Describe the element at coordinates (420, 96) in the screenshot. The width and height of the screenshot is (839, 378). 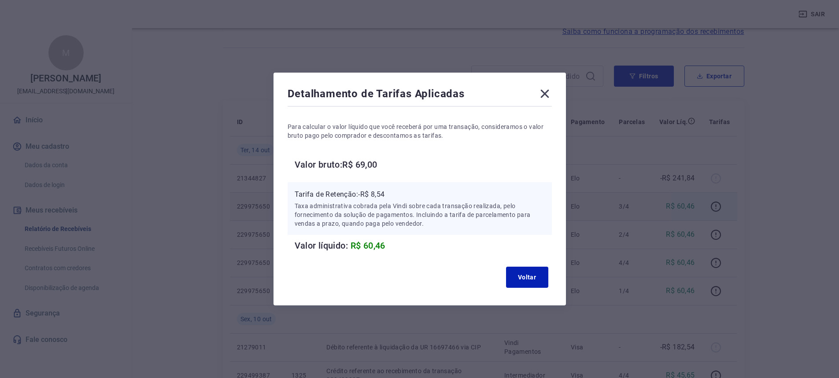
I see `div: Detalhamento de Tarifas Aplicadas` at that location.